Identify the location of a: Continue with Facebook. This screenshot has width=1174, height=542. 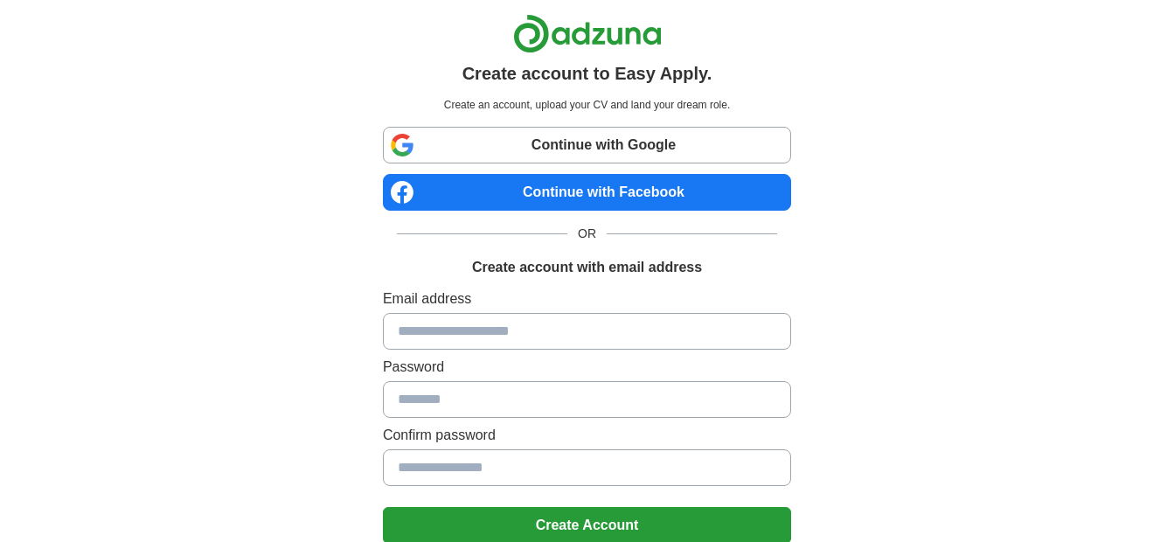
(587, 192).